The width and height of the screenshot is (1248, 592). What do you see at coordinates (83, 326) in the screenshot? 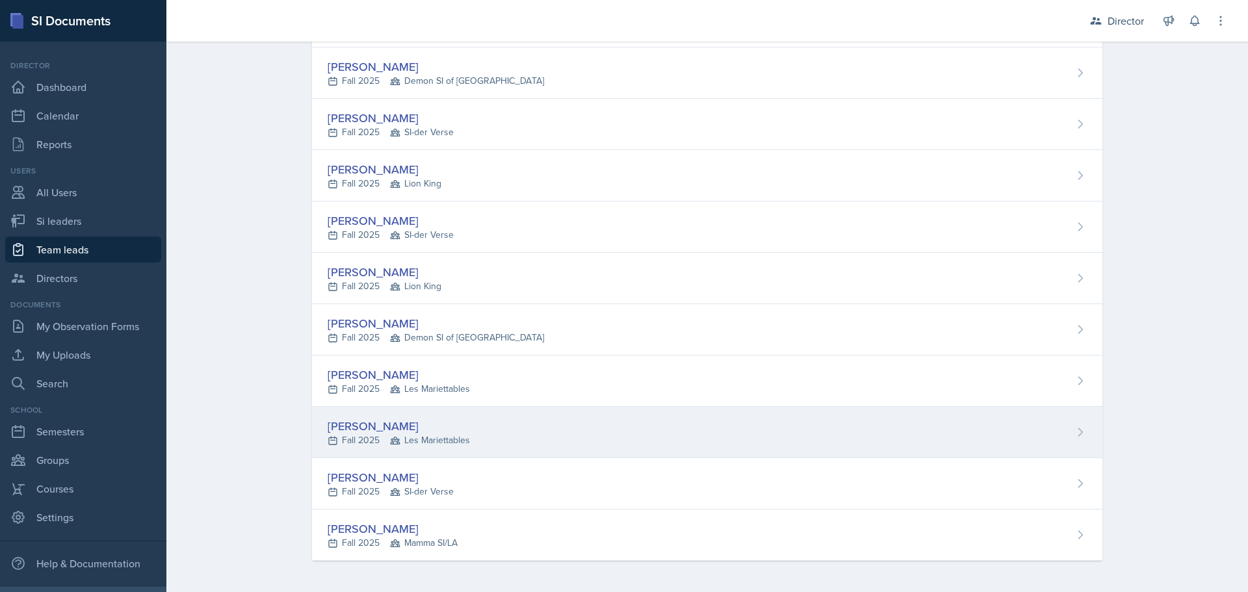
I see `a: My Observation Forms` at bounding box center [83, 326].